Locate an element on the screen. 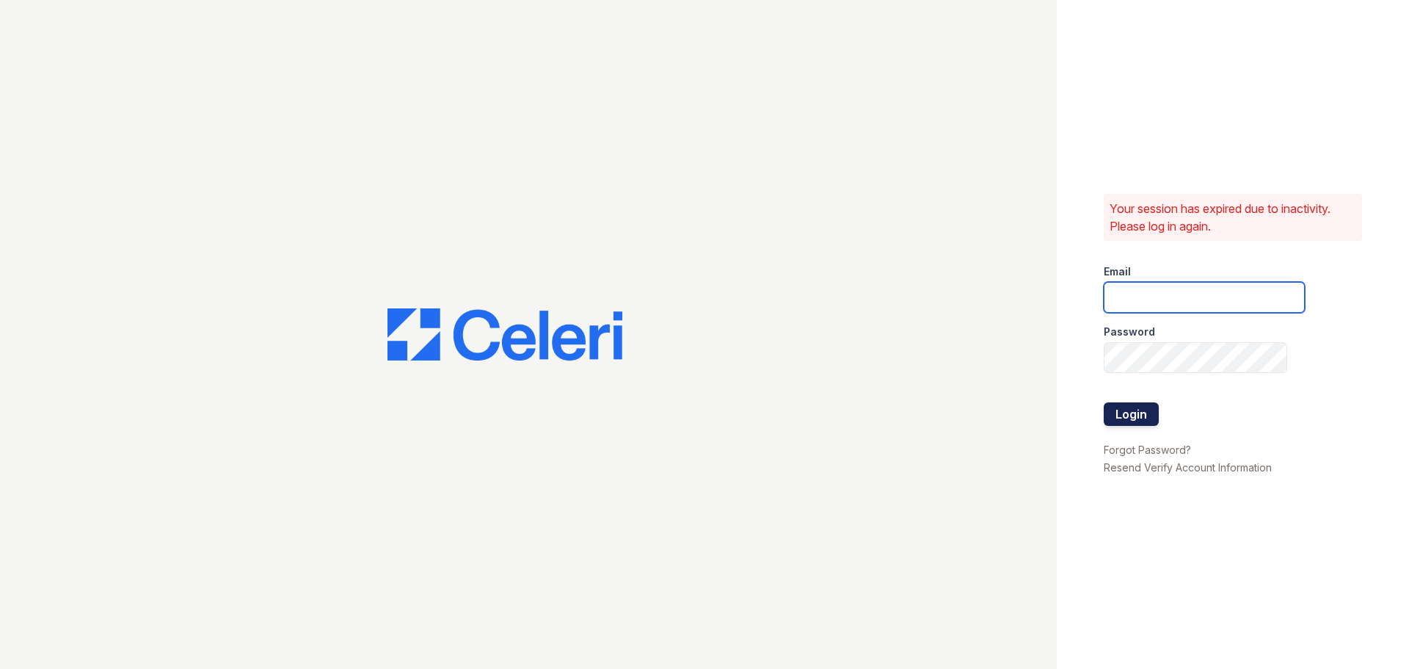 The width and height of the screenshot is (1409, 669). button: Login is located at coordinates (1131, 414).